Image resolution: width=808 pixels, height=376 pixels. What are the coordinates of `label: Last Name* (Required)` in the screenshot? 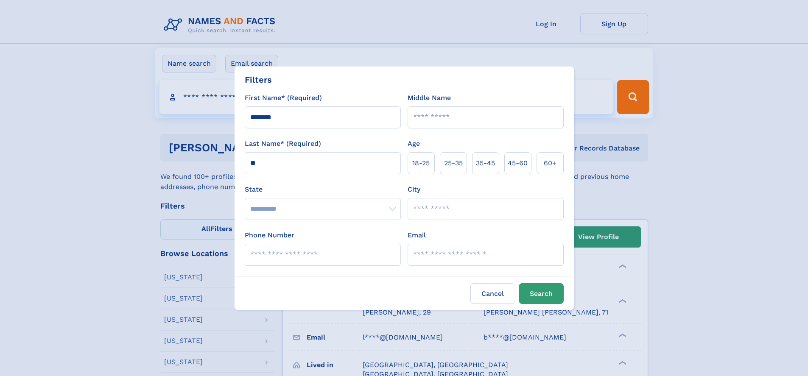 It's located at (283, 144).